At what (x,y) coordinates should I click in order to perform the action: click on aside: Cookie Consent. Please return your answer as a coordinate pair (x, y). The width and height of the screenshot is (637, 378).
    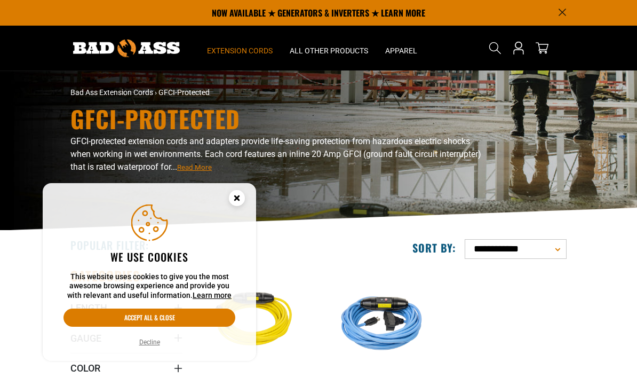
    Looking at the image, I should click on (149, 272).